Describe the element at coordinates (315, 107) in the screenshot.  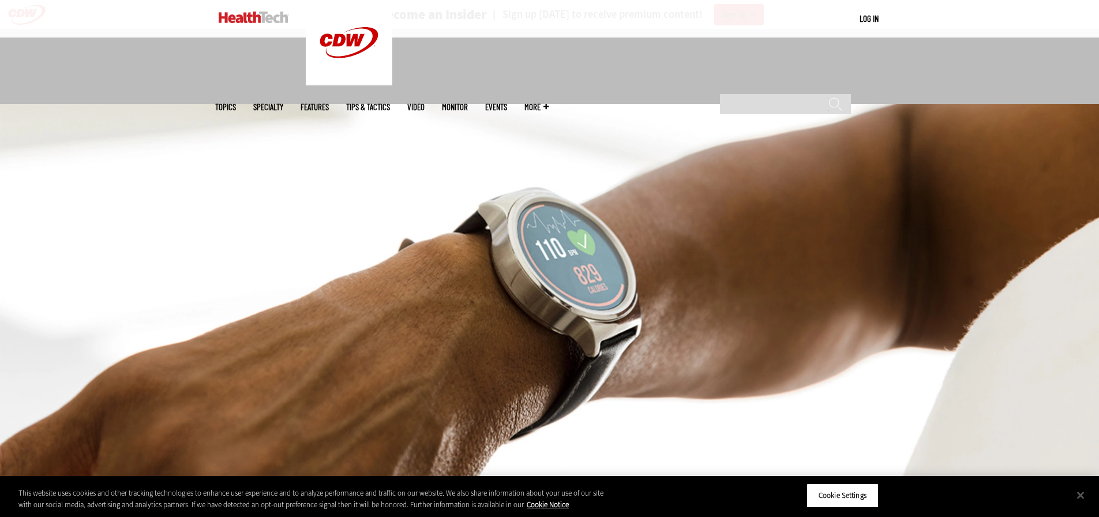
I see `a: Features` at that location.